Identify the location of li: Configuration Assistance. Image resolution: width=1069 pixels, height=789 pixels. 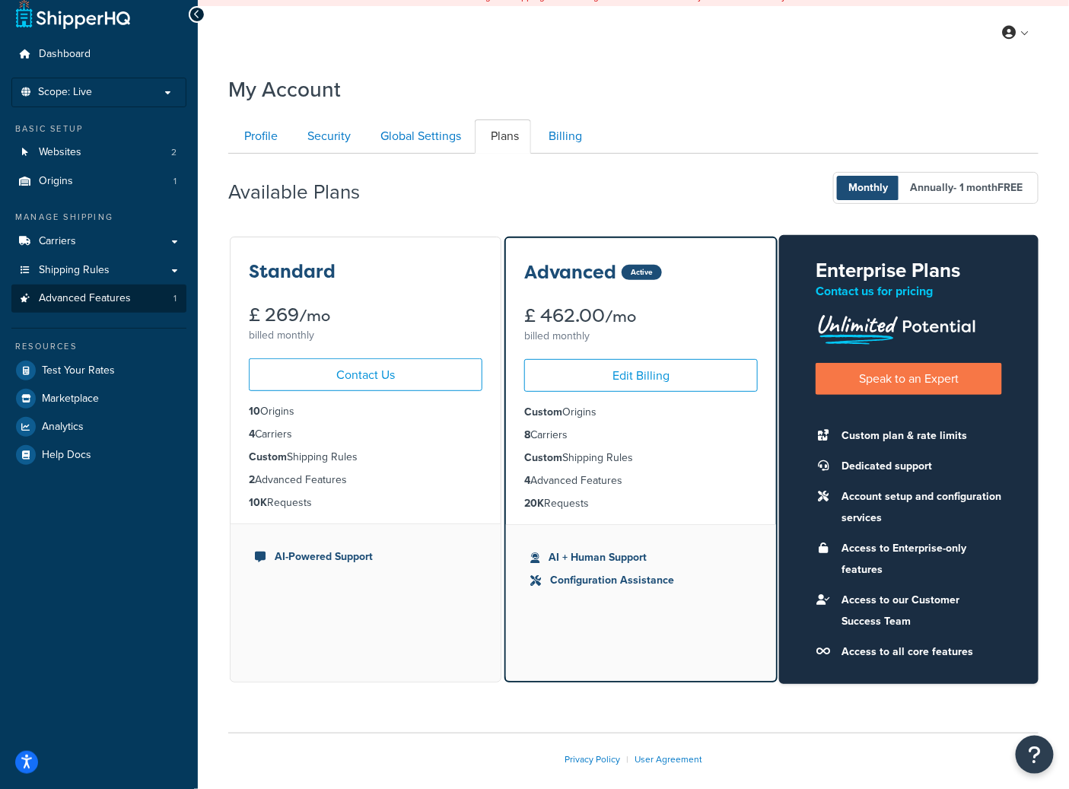
(641, 581).